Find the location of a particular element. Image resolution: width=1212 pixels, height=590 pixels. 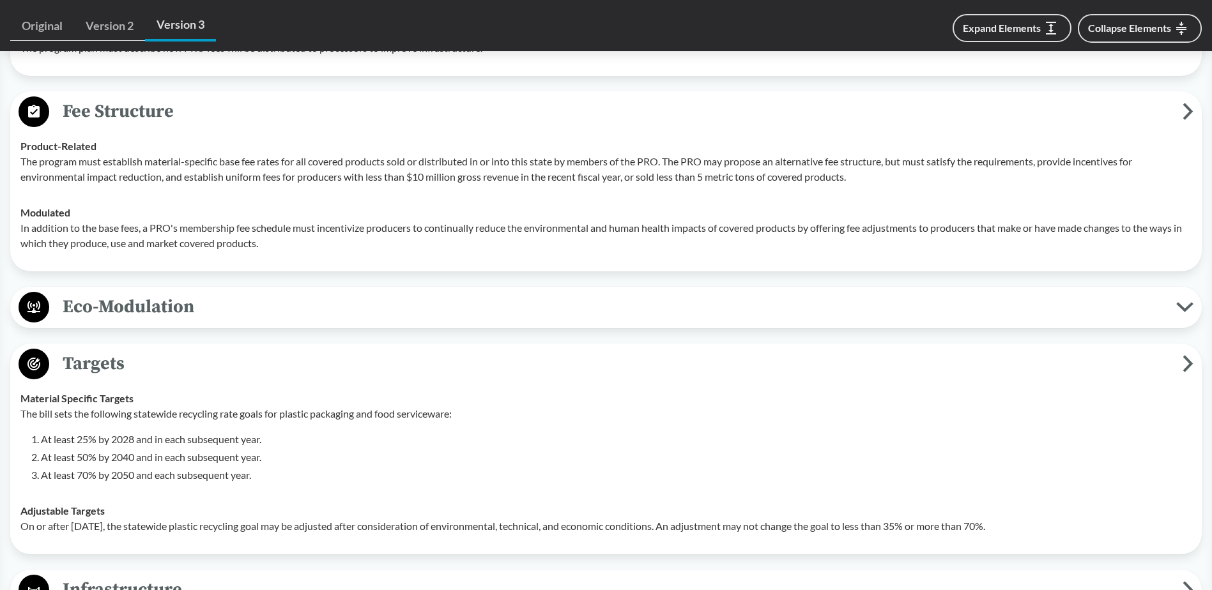

a: Original is located at coordinates (42, 26).